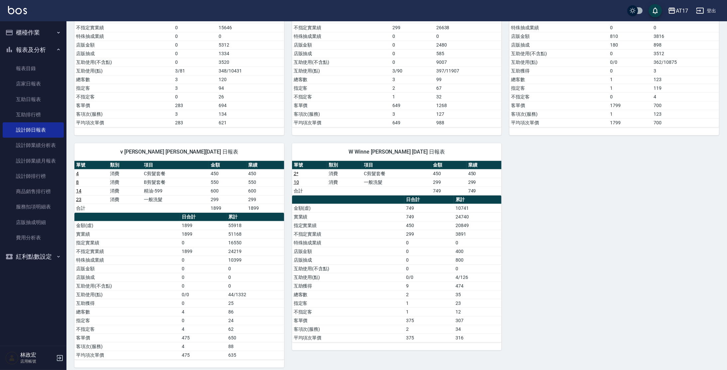  What do you see at coordinates (175, 191) in the screenshot?
I see `td: 精油-599` at bounding box center [175, 191].